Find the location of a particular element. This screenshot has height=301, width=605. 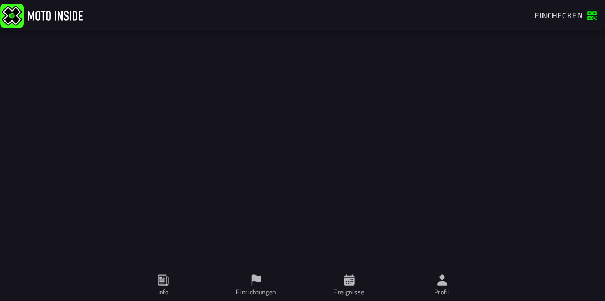

ion-label: Profil is located at coordinates (442, 292).